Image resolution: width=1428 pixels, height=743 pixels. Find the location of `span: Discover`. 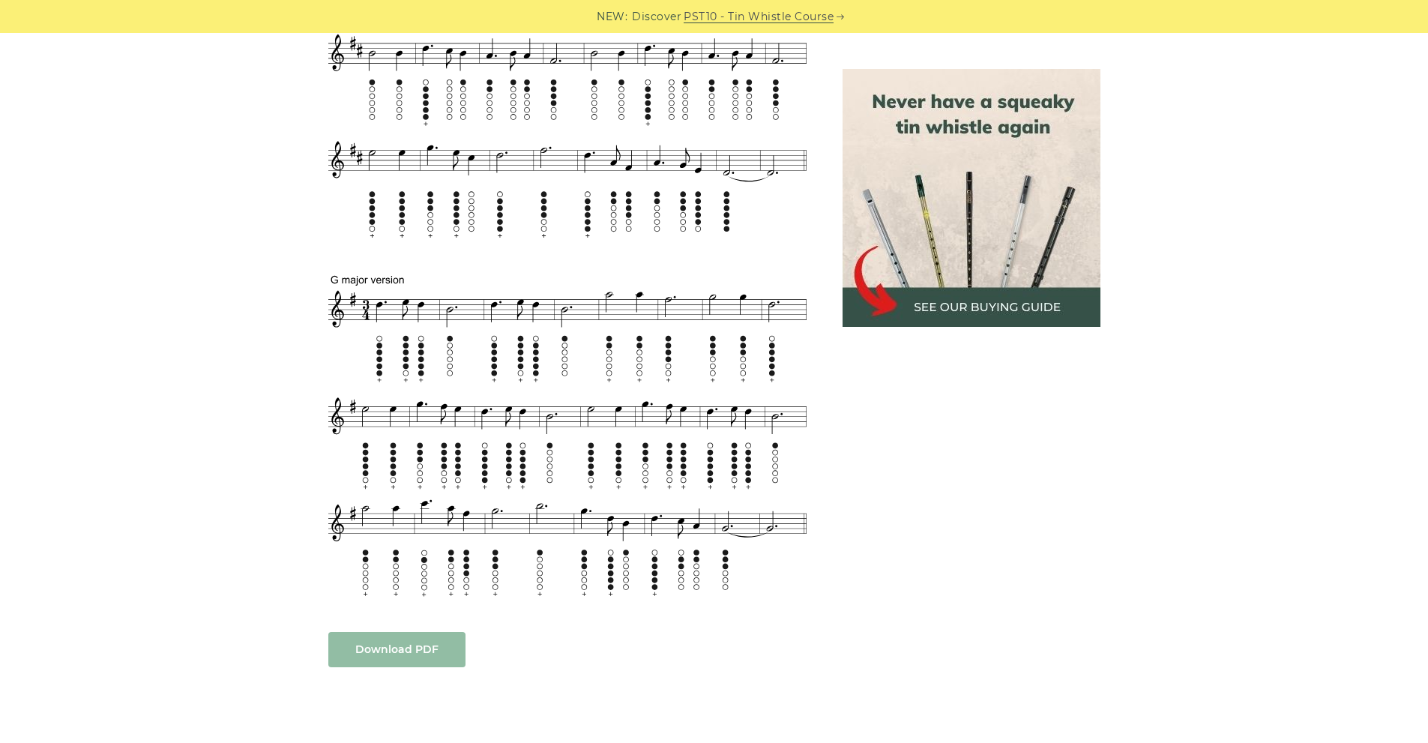

span: Discover is located at coordinates (656, 16).